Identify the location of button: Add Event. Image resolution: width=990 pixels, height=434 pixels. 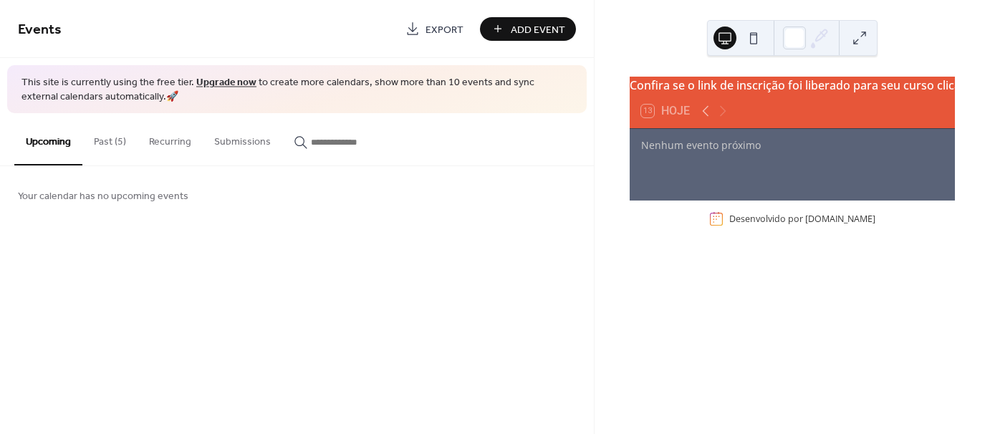
(528, 29).